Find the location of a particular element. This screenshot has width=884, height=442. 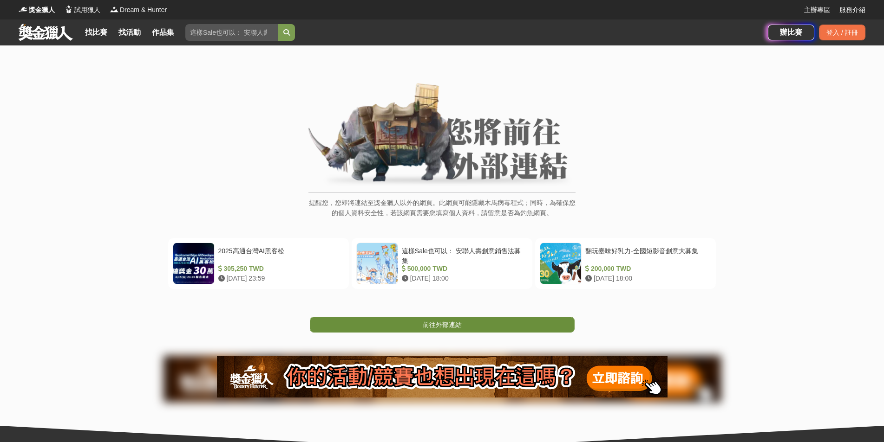

div: 這樣Sale也可以： 安聯人壽創意銷售法募集 is located at coordinates (462, 255).